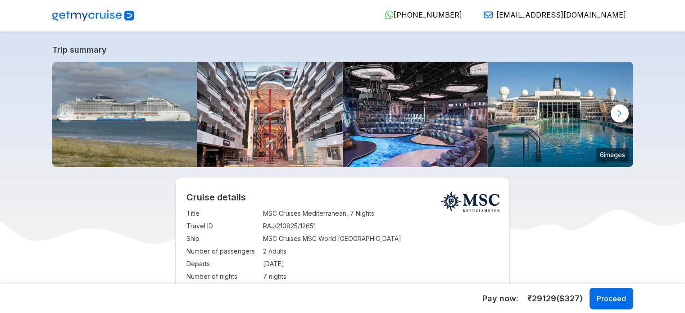 The image size is (685, 313). What do you see at coordinates (389, 15) in the screenshot?
I see `img: WhatsApp` at bounding box center [389, 15].